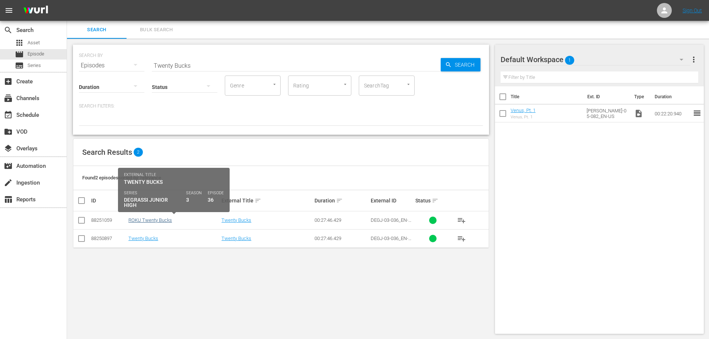 This screenshot has width=709, height=339. Describe the element at coordinates (267, 201) in the screenshot. I see `div: External Title` at that location.